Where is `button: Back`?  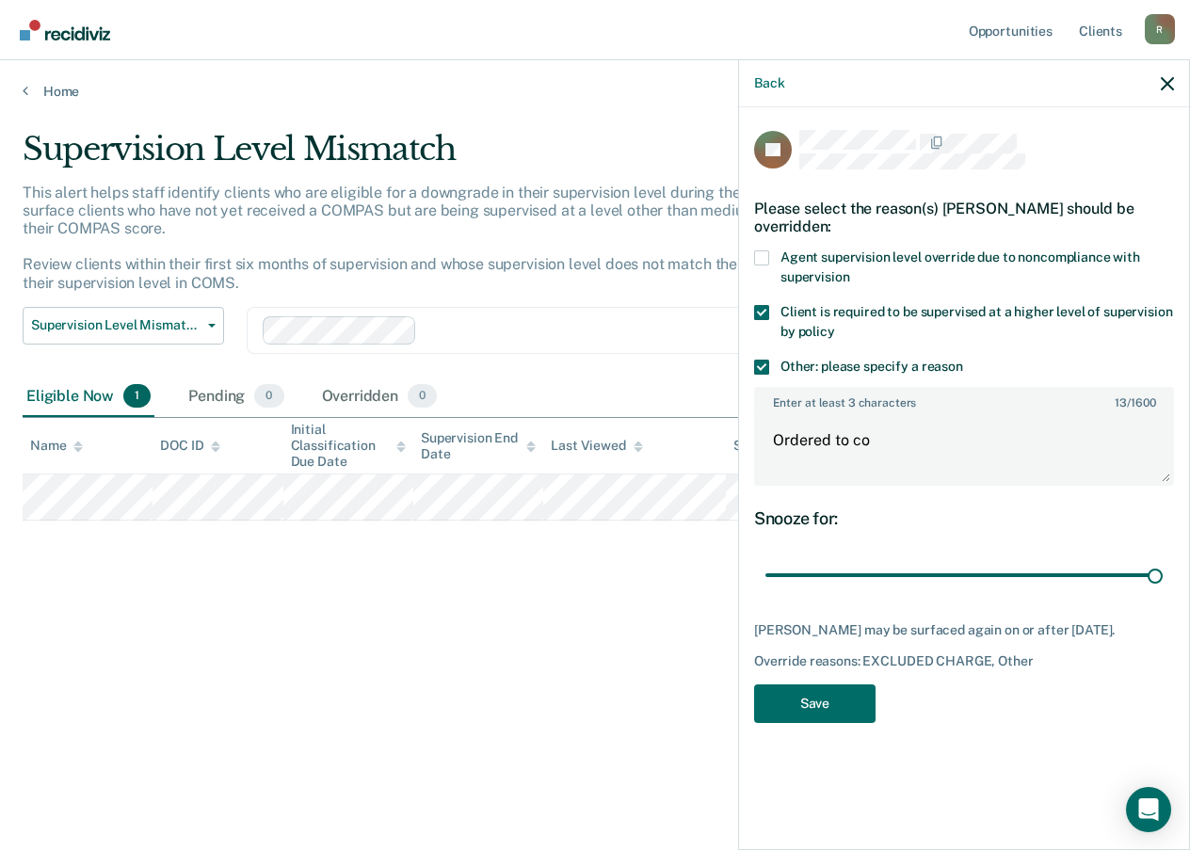
button: Back is located at coordinates (769, 83).